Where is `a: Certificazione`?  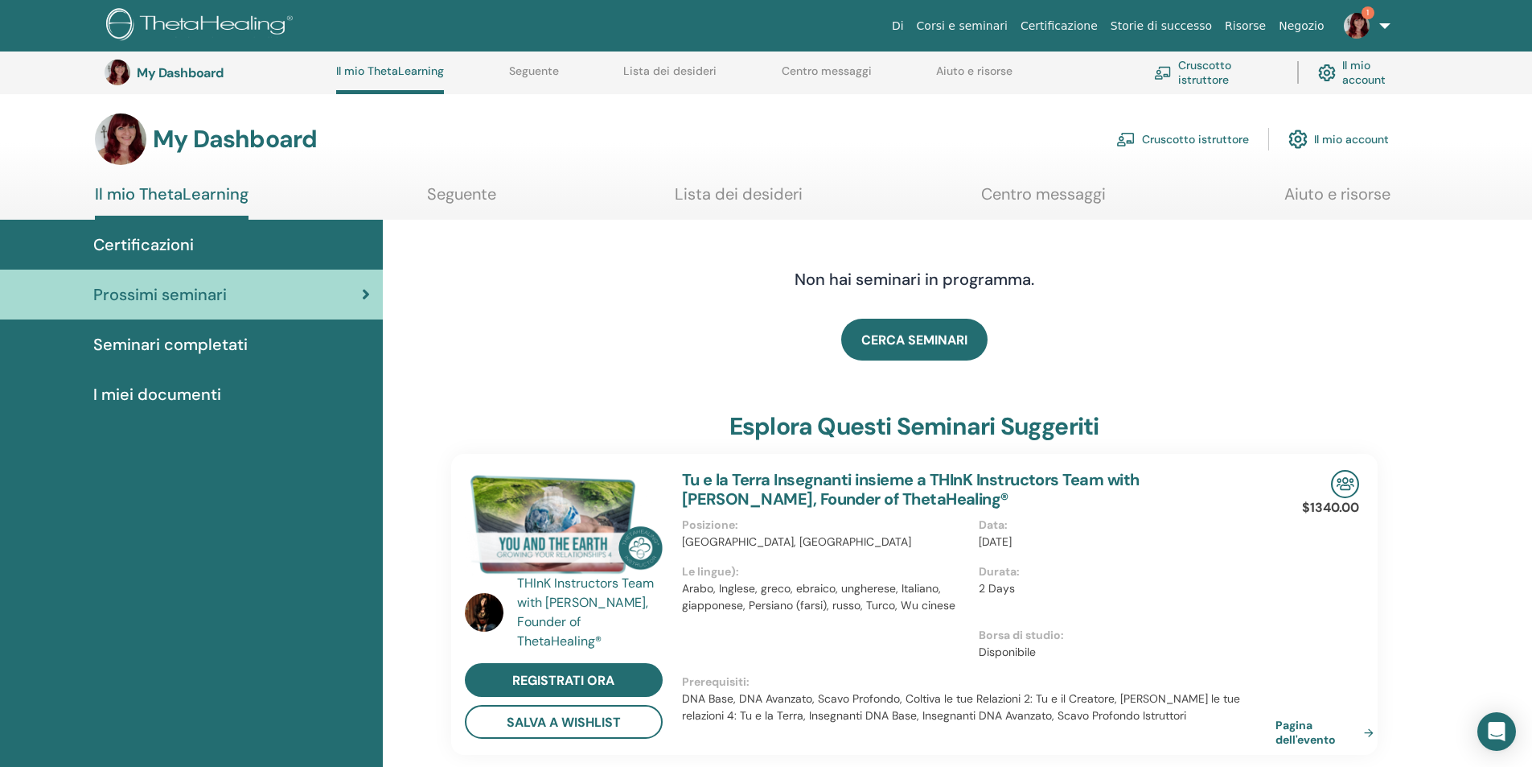
a: Certificazione is located at coordinates (1059, 26).